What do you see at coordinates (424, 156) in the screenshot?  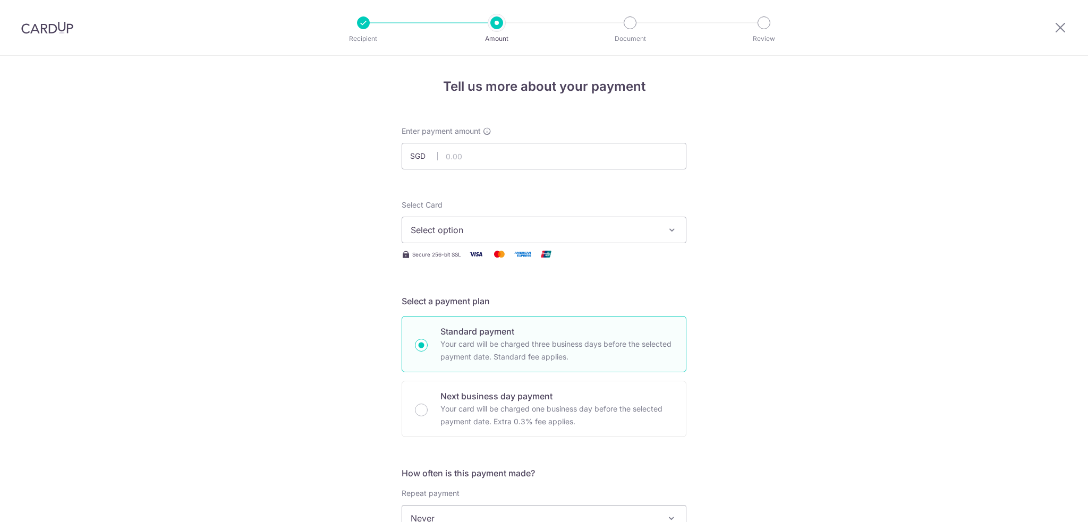 I see `span: SGD` at bounding box center [424, 156].